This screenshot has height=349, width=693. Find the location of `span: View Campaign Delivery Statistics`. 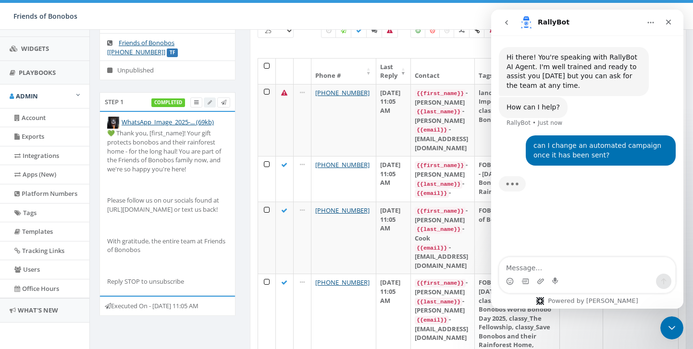

span: View Campaign Delivery Statistics is located at coordinates (196, 102).